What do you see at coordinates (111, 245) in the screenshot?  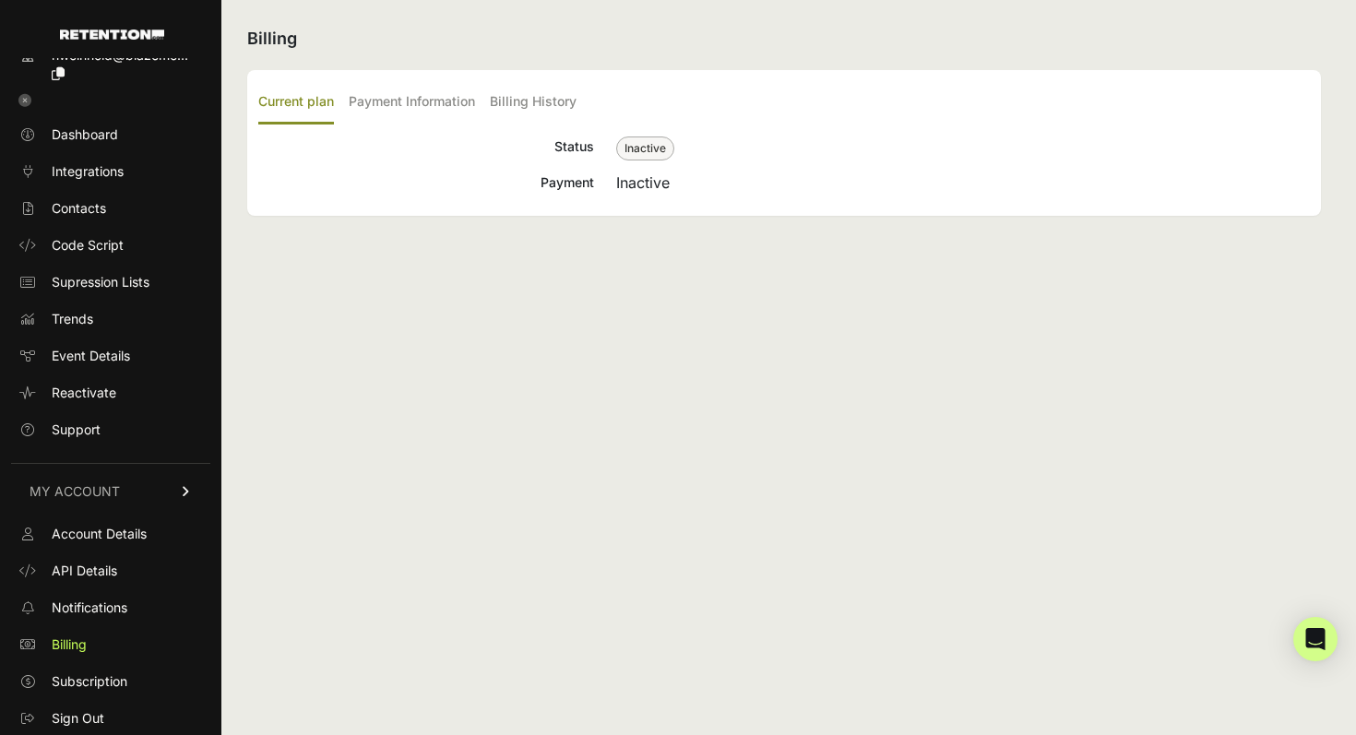 I see `a: Code Script` at bounding box center [111, 245].